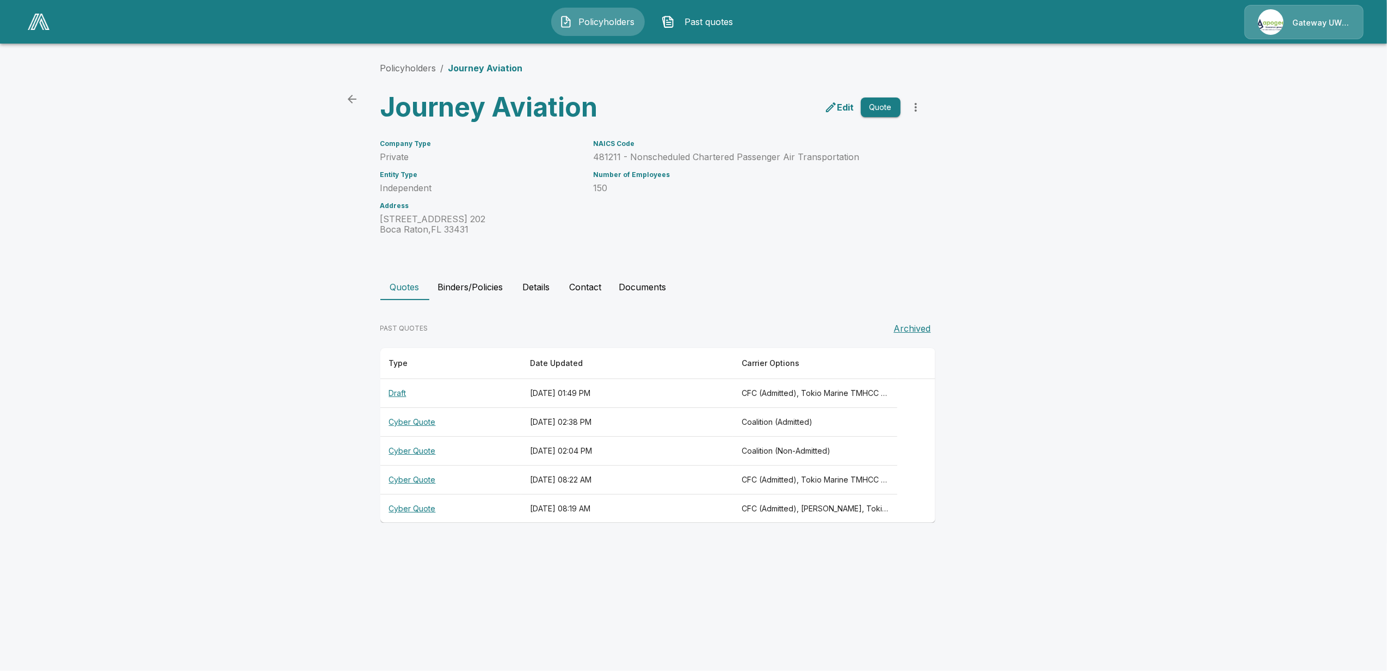 The image size is (1387, 671). I want to click on nav: breadcrumb, so click(452, 68).